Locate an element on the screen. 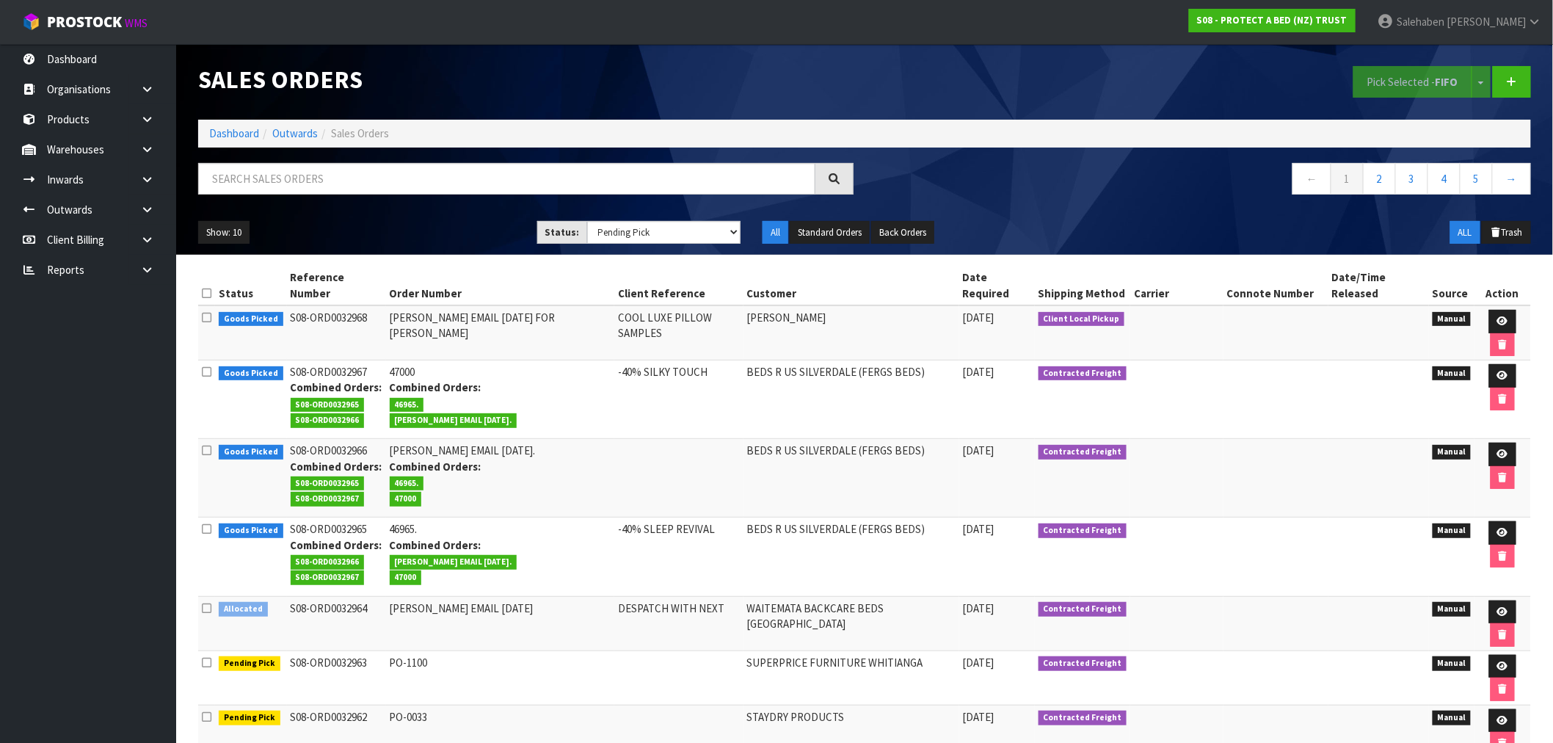  td: COOL LUXE PILLOW SAMPLES is located at coordinates (679, 333).